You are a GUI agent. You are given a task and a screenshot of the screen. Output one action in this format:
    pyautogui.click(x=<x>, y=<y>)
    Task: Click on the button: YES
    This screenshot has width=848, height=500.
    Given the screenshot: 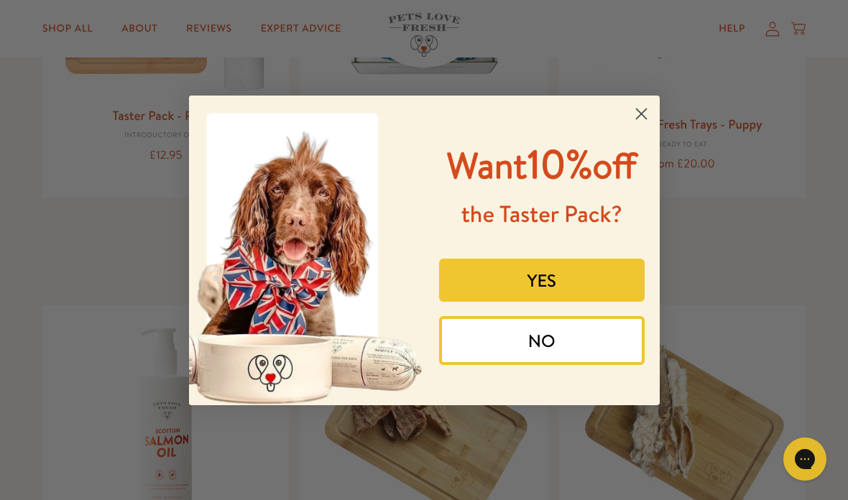 What is the action you would take?
    pyautogui.click(x=542, y=280)
    